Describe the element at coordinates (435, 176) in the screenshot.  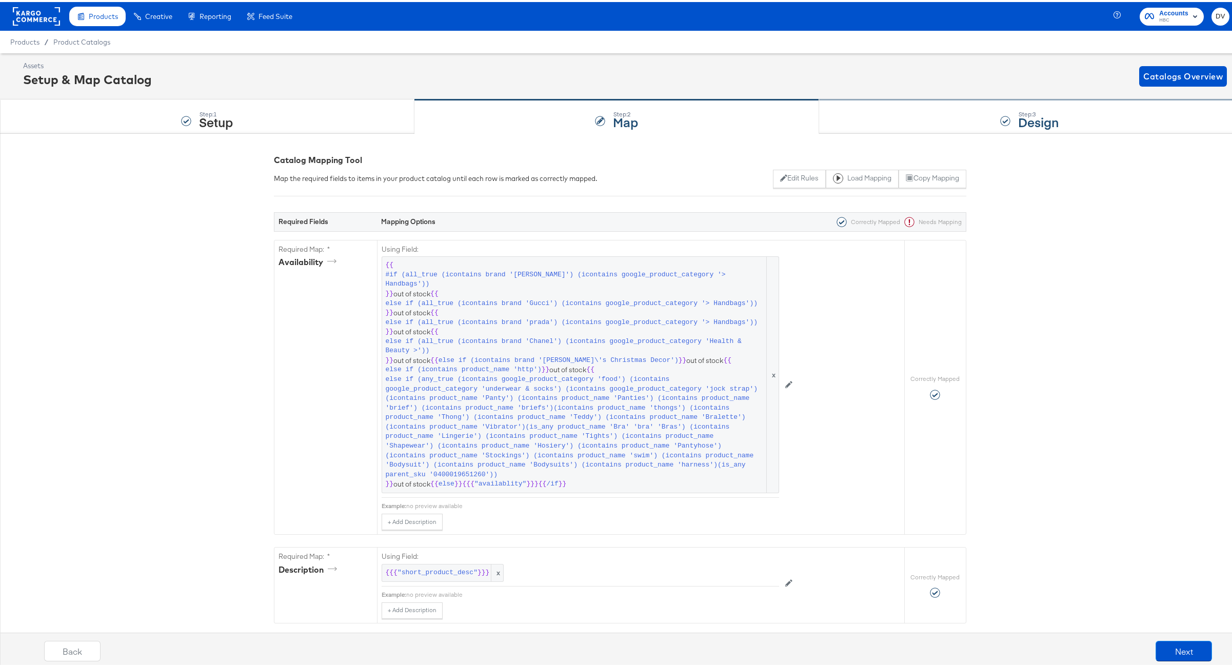
I see `div: Map the required fields to items in your product catalog until each row is marked as correctly ma...` at that location.